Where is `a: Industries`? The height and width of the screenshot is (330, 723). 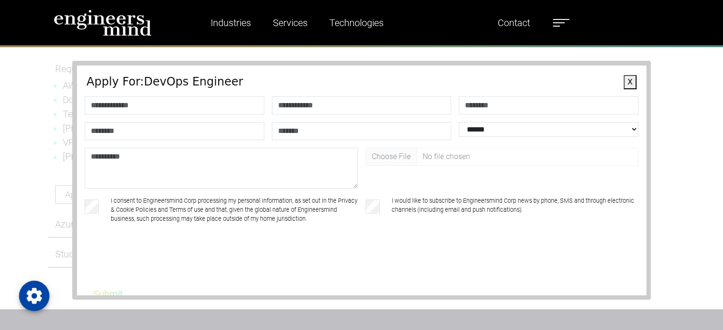 a: Industries is located at coordinates (231, 23).